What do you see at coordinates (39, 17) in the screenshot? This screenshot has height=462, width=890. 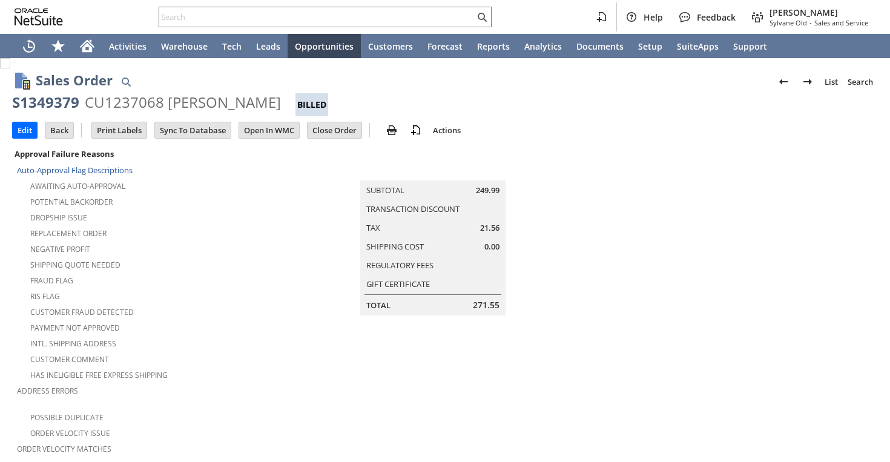 I see `svg: logo` at bounding box center [39, 17].